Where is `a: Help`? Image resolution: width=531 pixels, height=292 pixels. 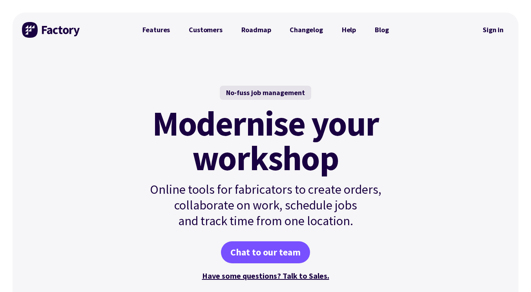 a: Help is located at coordinates (349, 30).